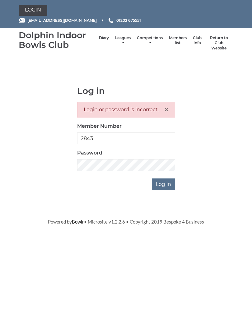 This screenshot has height=314, width=252. I want to click on input: Log in, so click(163, 184).